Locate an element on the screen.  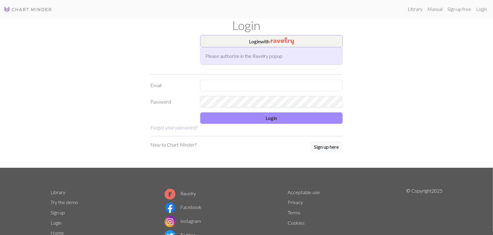
a: Privacy is located at coordinates (295, 202).